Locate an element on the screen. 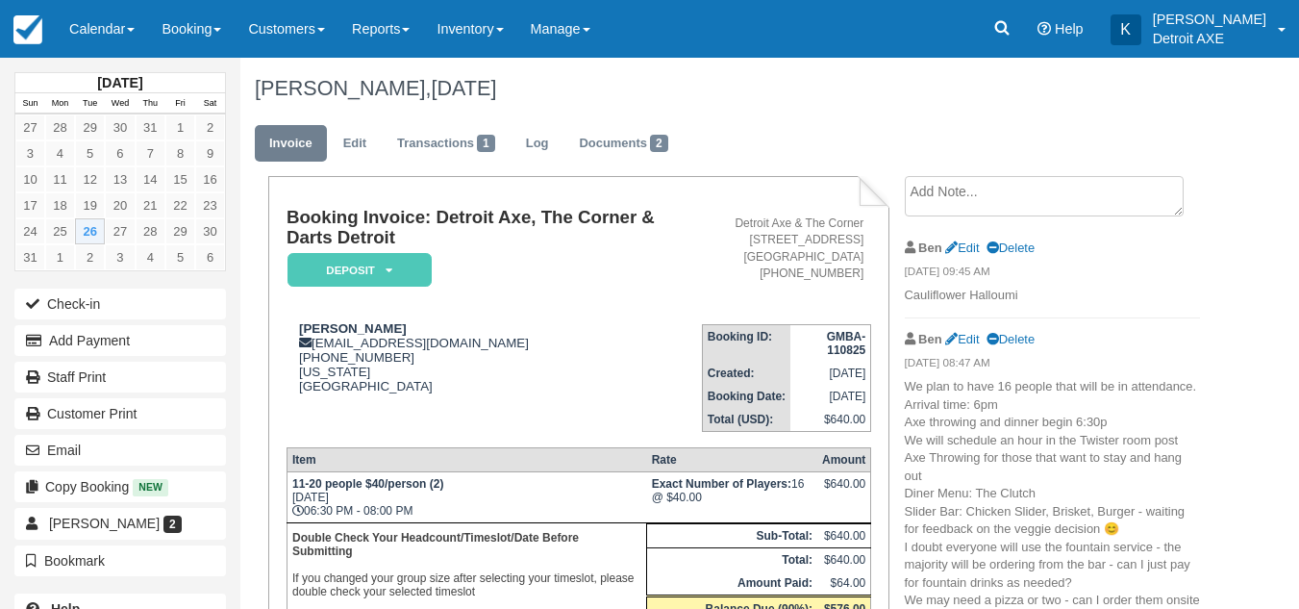 This screenshot has height=609, width=1299. th: Tue is located at coordinates (89, 104).